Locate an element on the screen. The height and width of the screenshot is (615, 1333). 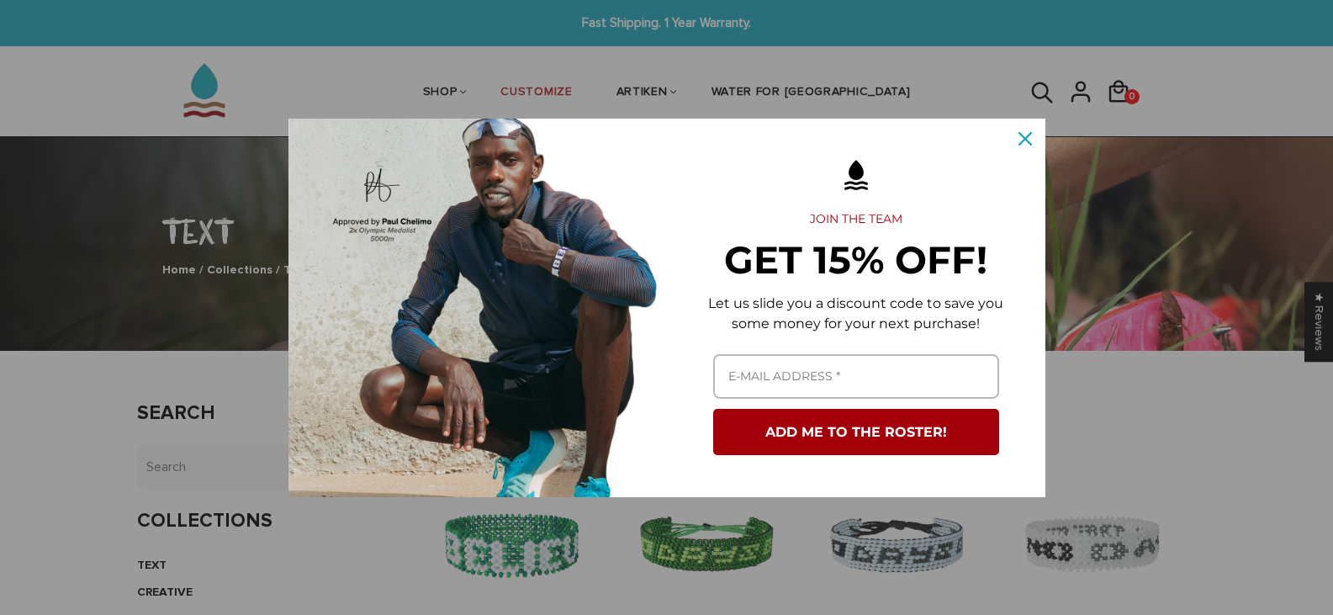
h2: JOIN THE TEAM is located at coordinates (856, 220).